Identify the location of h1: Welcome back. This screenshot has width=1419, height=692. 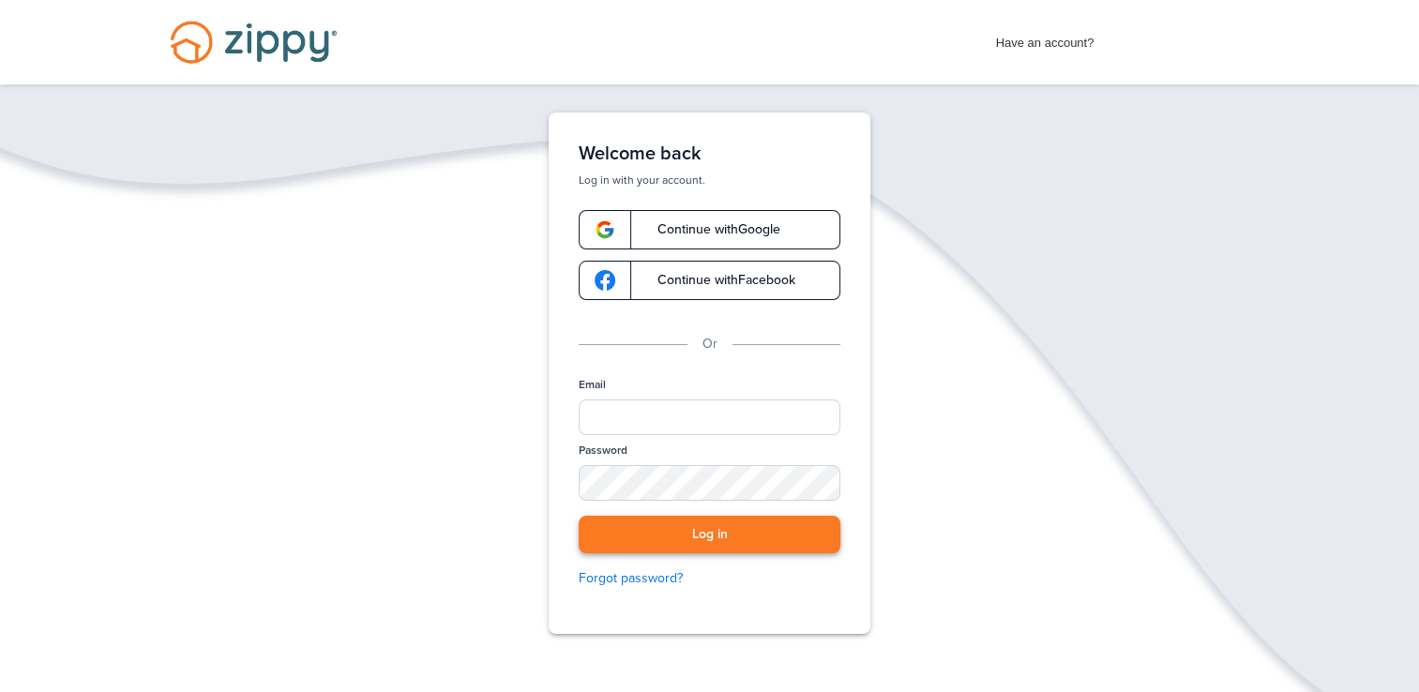
(709, 154).